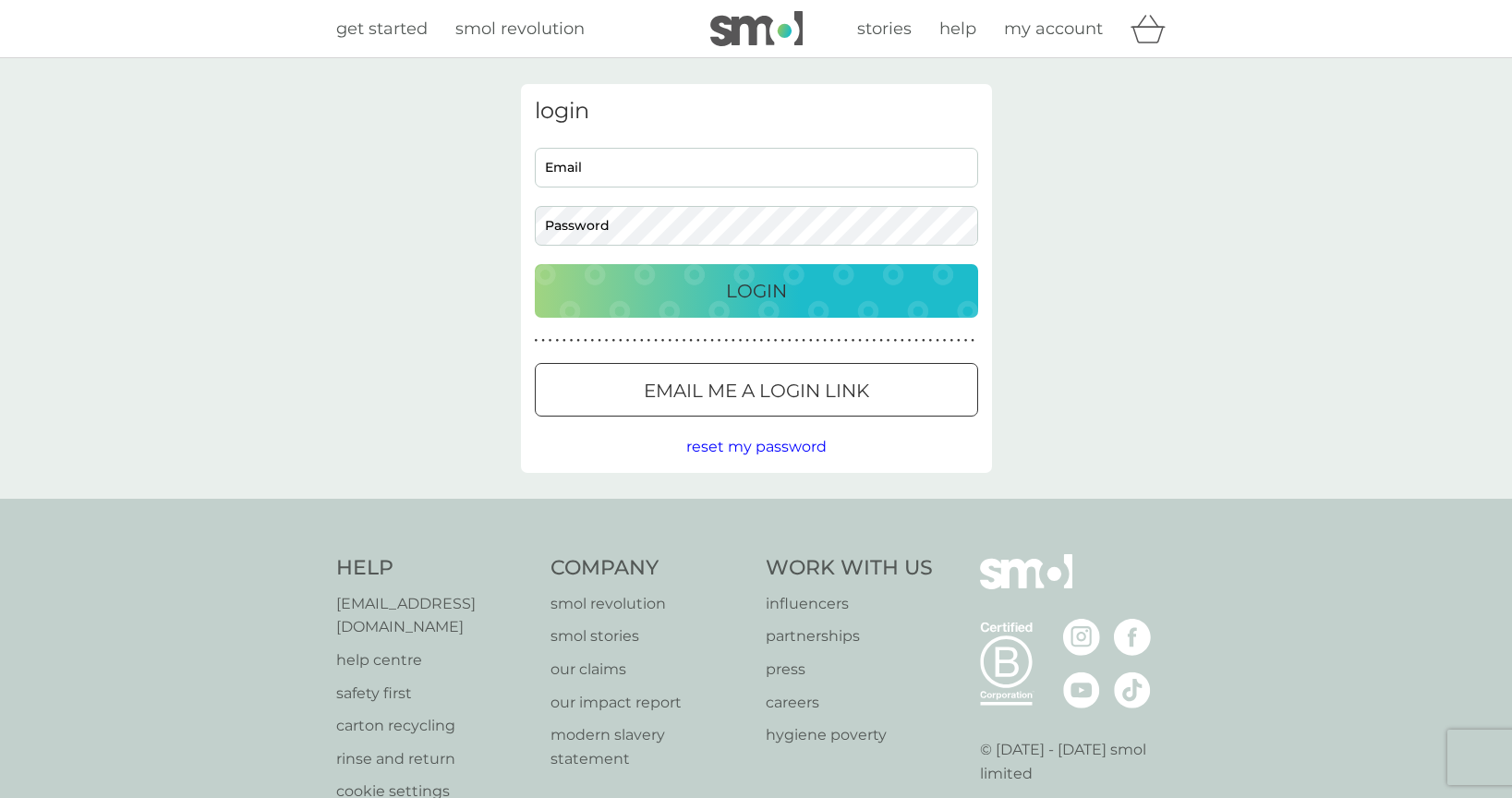 Image resolution: width=1512 pixels, height=798 pixels. I want to click on h4: Work With Us, so click(849, 568).